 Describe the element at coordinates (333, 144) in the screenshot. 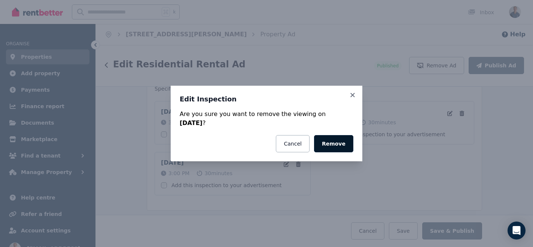

I see `button: Remove` at that location.